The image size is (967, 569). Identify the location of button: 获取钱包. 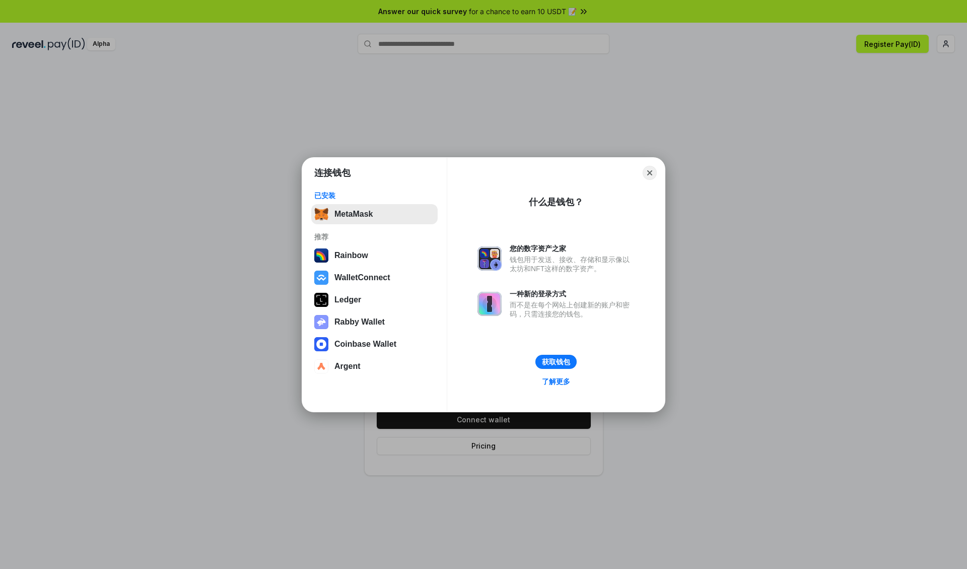
(556, 362).